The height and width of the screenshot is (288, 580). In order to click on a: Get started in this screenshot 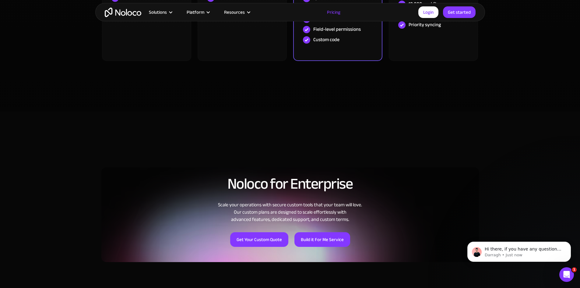, I will do `click(459, 12)`.